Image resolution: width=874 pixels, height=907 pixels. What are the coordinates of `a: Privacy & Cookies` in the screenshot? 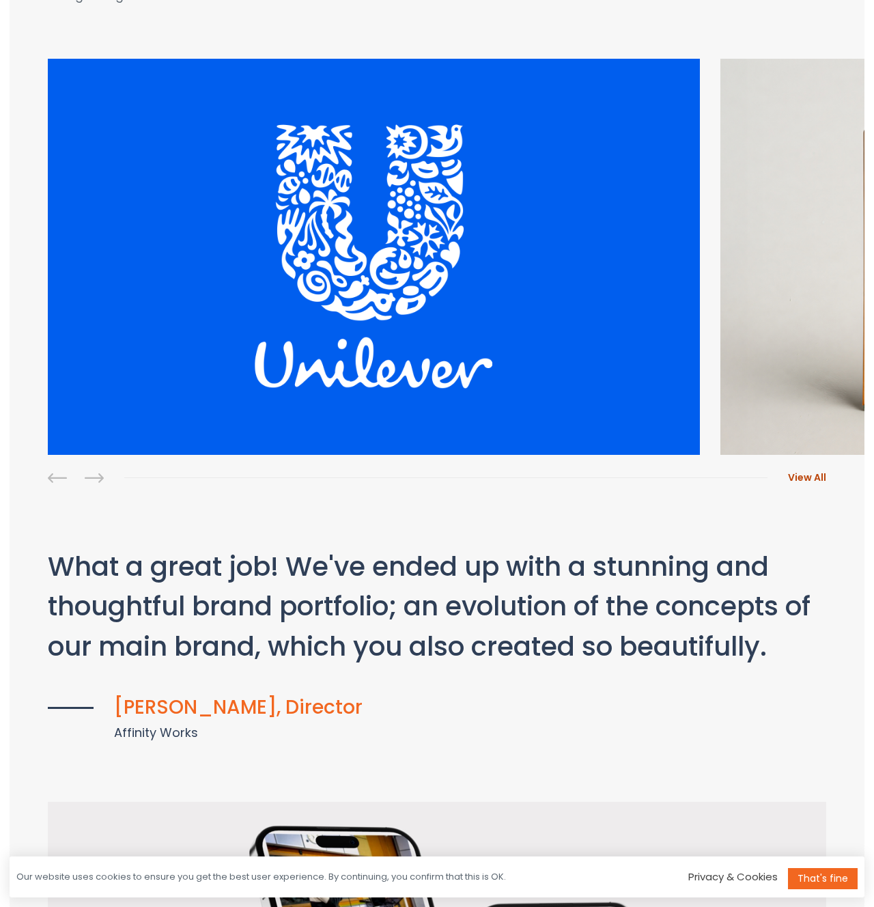 It's located at (733, 876).